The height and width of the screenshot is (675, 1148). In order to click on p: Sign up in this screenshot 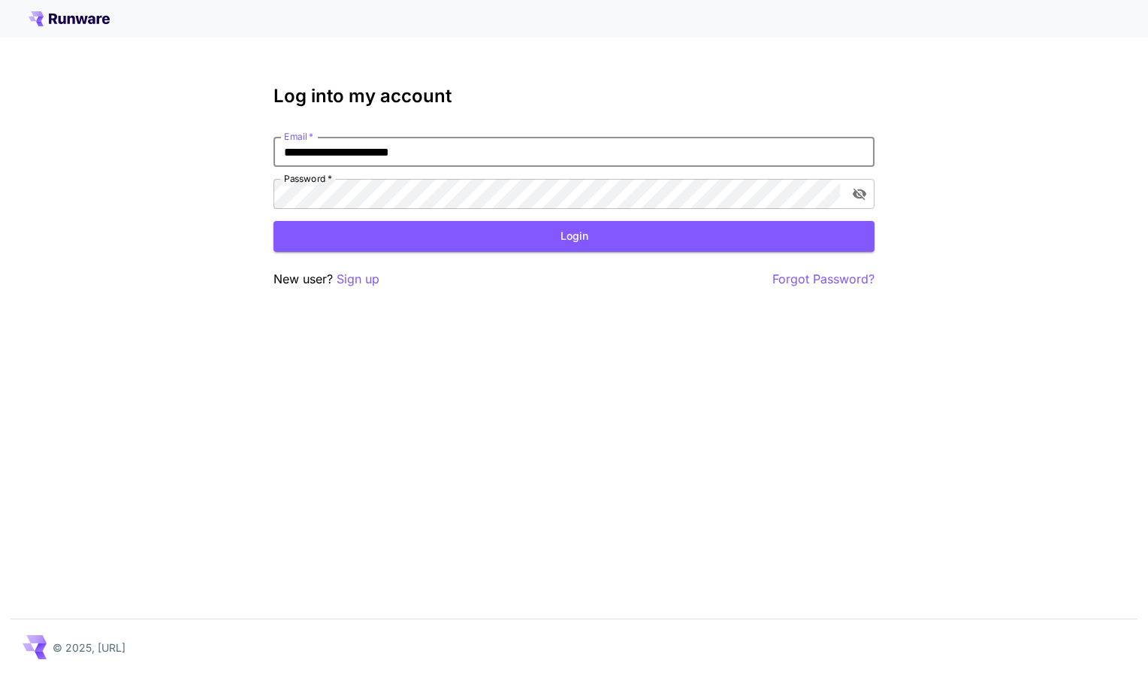, I will do `click(358, 279)`.